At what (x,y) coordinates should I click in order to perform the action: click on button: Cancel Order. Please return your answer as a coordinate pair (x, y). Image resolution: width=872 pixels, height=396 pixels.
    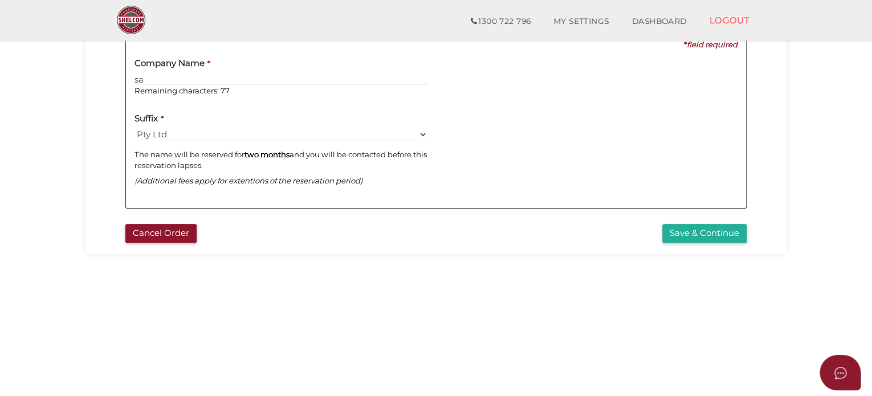
    Looking at the image, I should click on (161, 233).